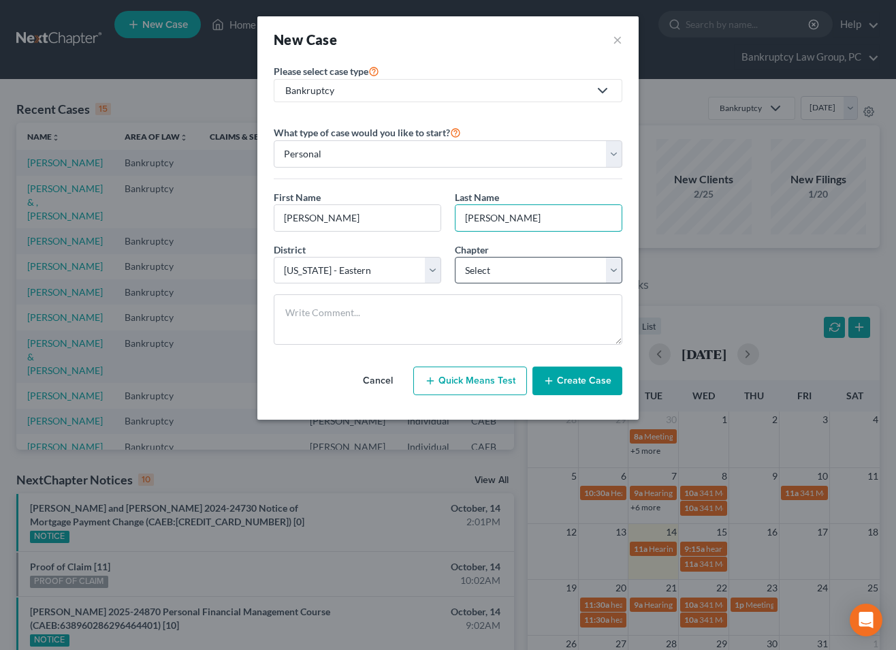  What do you see at coordinates (297, 197) in the screenshot?
I see `span: First Name` at bounding box center [297, 197].